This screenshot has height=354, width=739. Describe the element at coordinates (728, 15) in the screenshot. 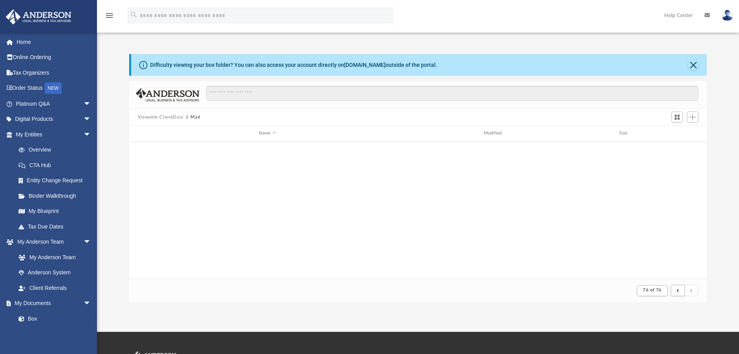

I see `img: User Pic` at that location.